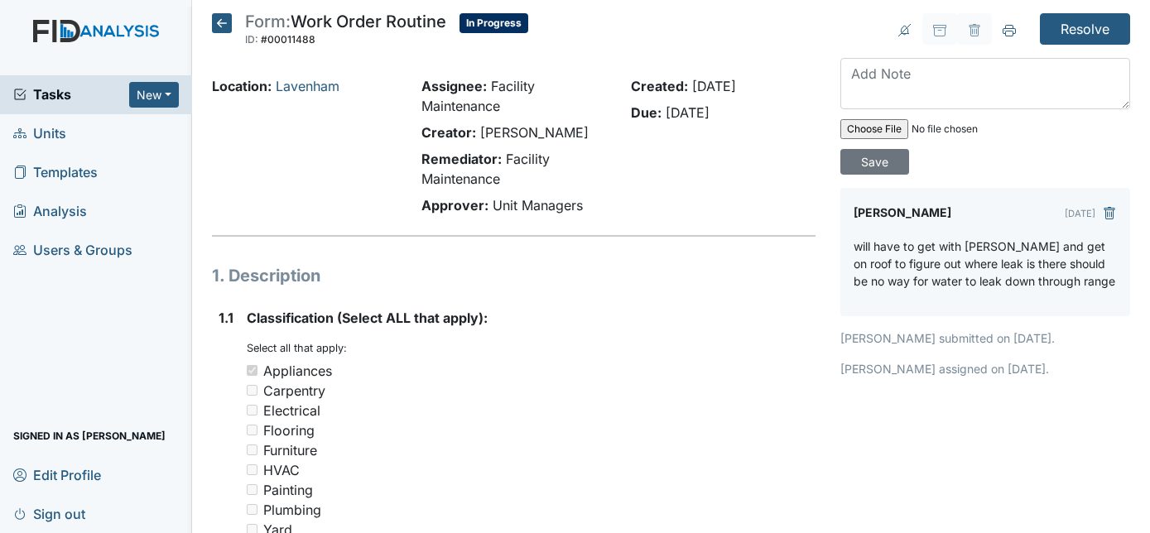  What do you see at coordinates (659, 86) in the screenshot?
I see `strong: Created:` at bounding box center [659, 86].